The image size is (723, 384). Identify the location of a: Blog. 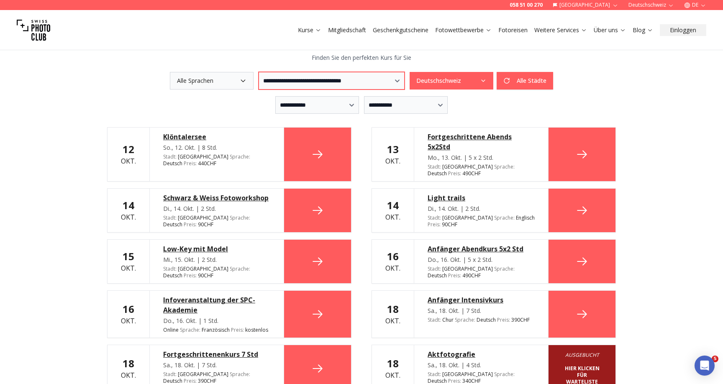
(642, 30).